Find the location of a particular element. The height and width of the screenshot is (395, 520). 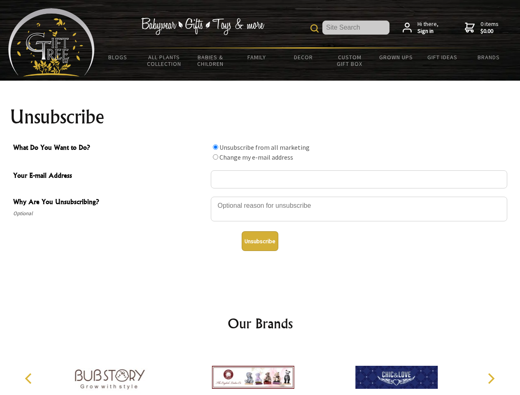

img: product search is located at coordinates (315, 28).